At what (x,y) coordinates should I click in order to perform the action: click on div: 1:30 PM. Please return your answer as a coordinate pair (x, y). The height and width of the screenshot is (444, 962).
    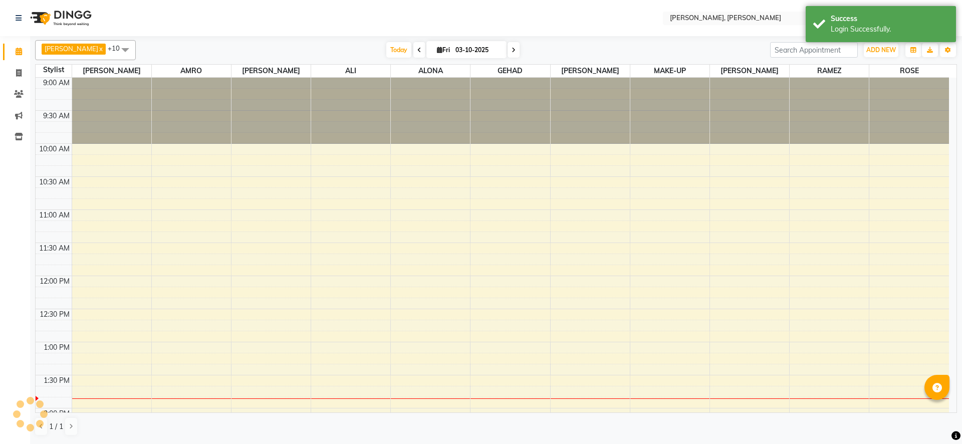
    Looking at the image, I should click on (57, 380).